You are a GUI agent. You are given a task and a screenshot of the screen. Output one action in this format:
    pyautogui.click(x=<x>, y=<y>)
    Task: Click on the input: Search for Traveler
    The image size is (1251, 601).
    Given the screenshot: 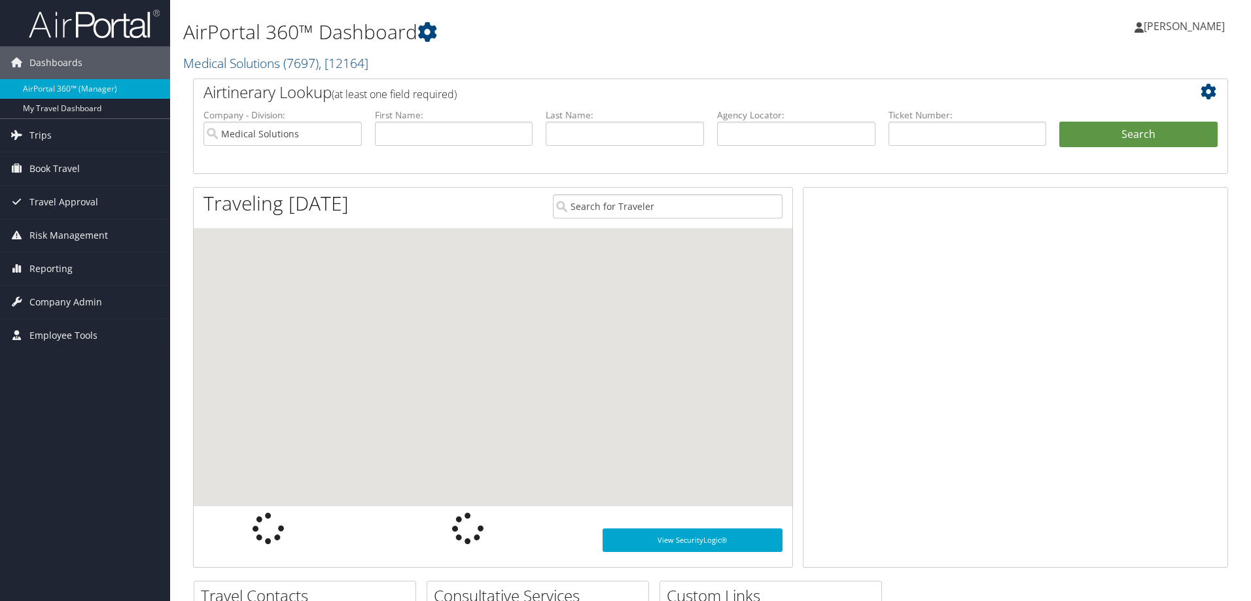 What is the action you would take?
    pyautogui.click(x=667, y=206)
    